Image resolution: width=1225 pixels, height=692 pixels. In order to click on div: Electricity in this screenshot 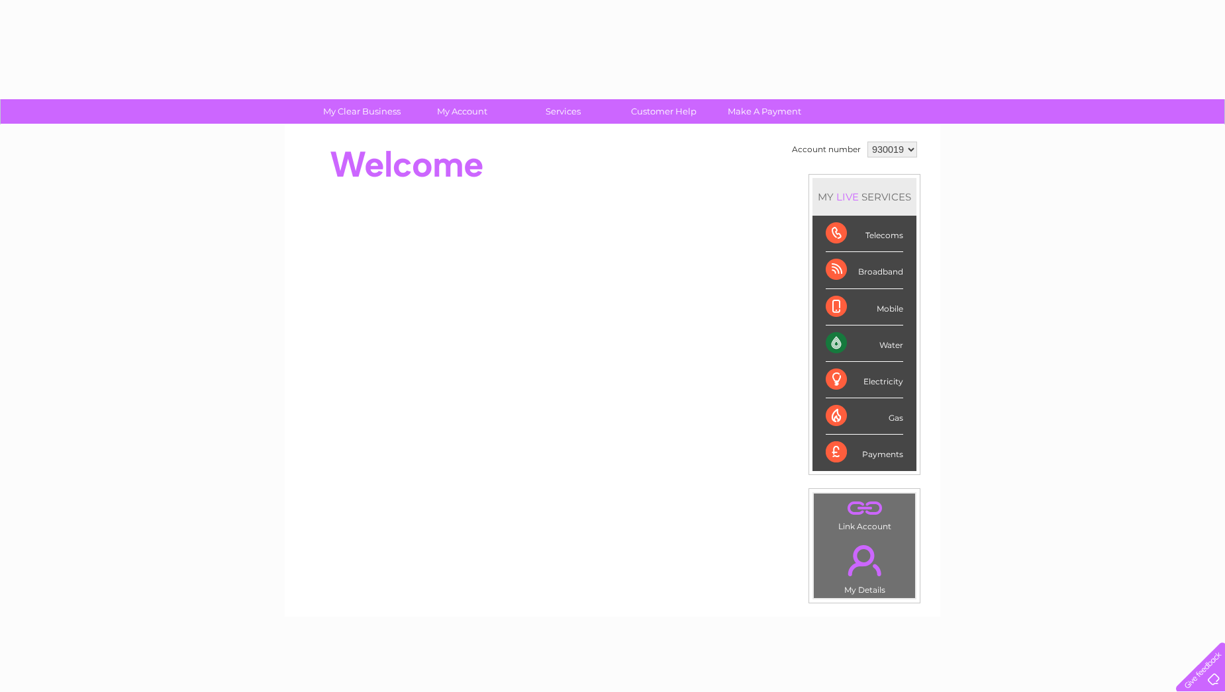, I will do `click(864, 380)`.